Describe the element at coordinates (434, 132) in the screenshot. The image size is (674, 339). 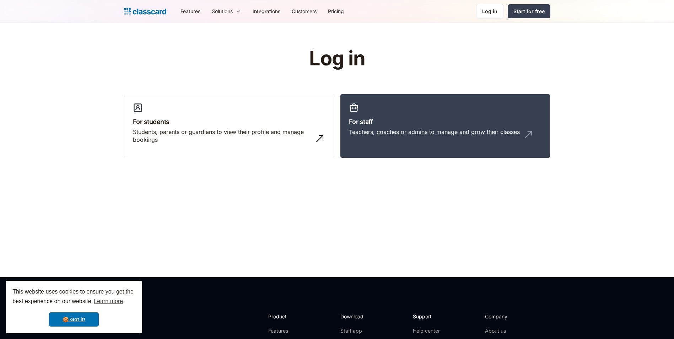
I see `div: Teachers, coaches or admins to manage and grow their classes` at that location.